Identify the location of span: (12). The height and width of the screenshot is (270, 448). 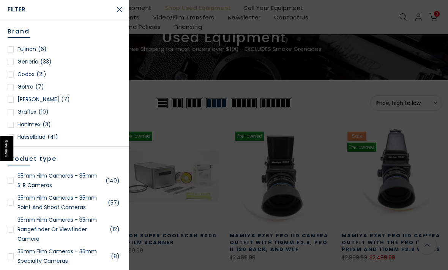
(115, 229).